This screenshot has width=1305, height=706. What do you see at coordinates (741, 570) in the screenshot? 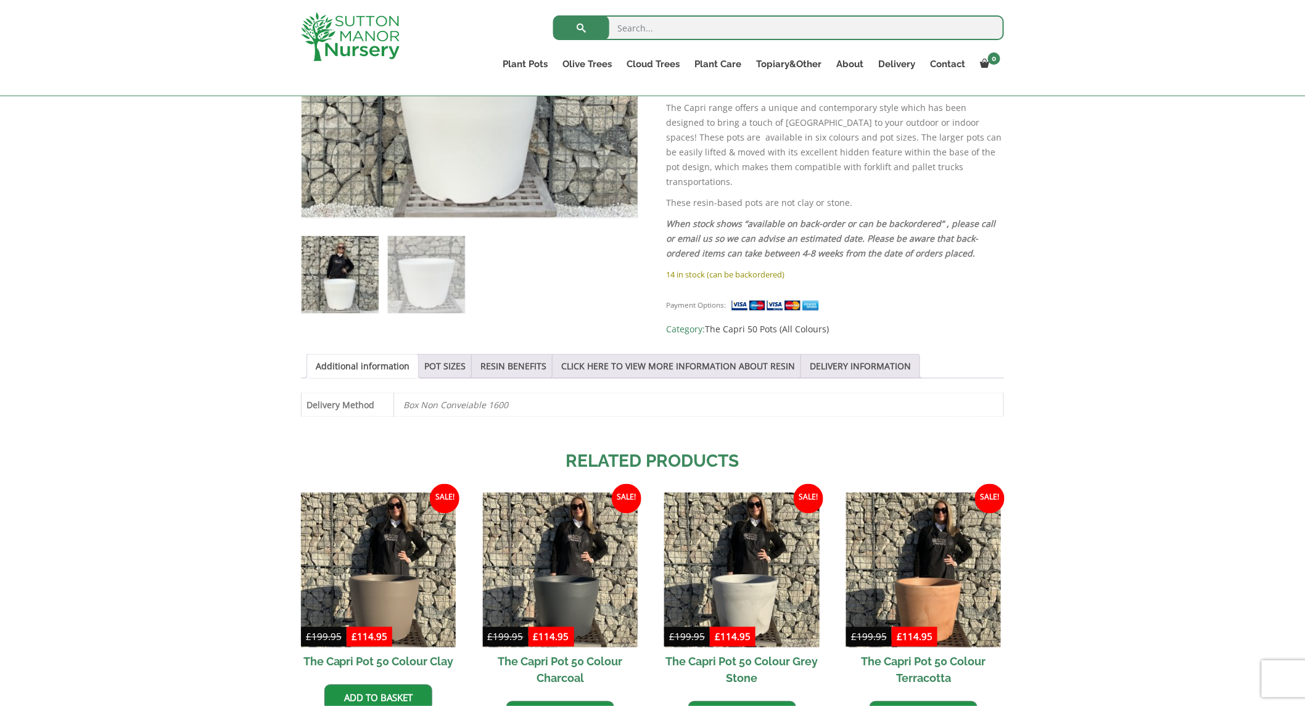
I see `img: The Capri Pot 50 Colour Grey Stone` at bounding box center [741, 570].